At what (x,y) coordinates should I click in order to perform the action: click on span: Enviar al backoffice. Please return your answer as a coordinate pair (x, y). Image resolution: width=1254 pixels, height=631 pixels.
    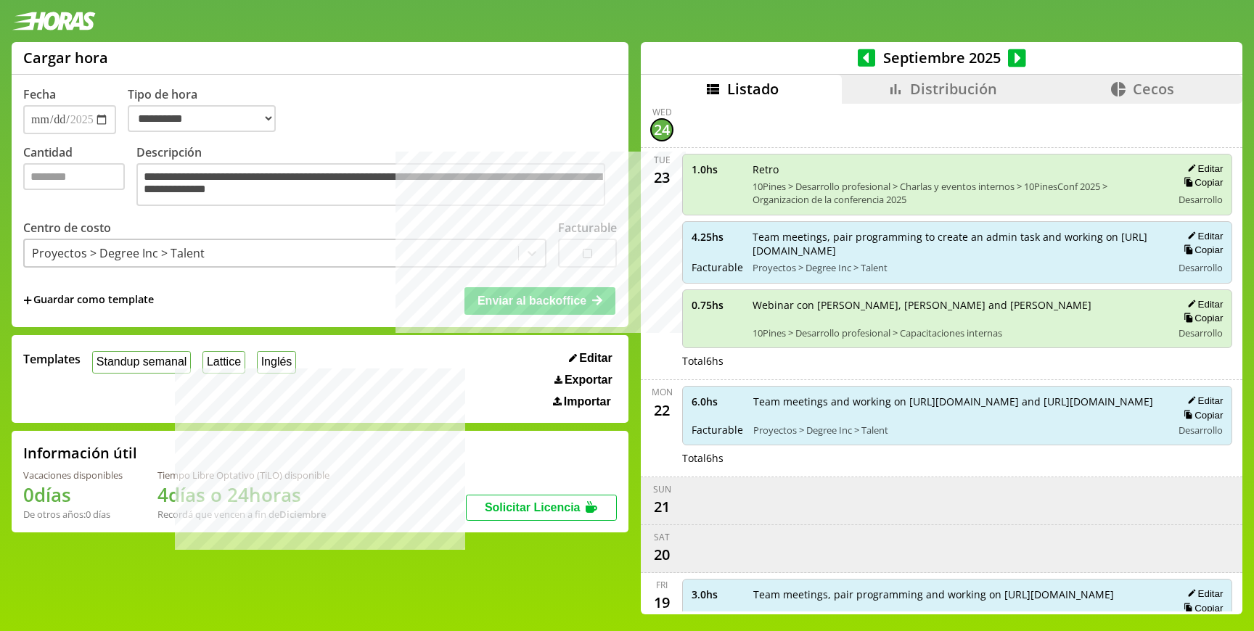
    Looking at the image, I should click on (532, 300).